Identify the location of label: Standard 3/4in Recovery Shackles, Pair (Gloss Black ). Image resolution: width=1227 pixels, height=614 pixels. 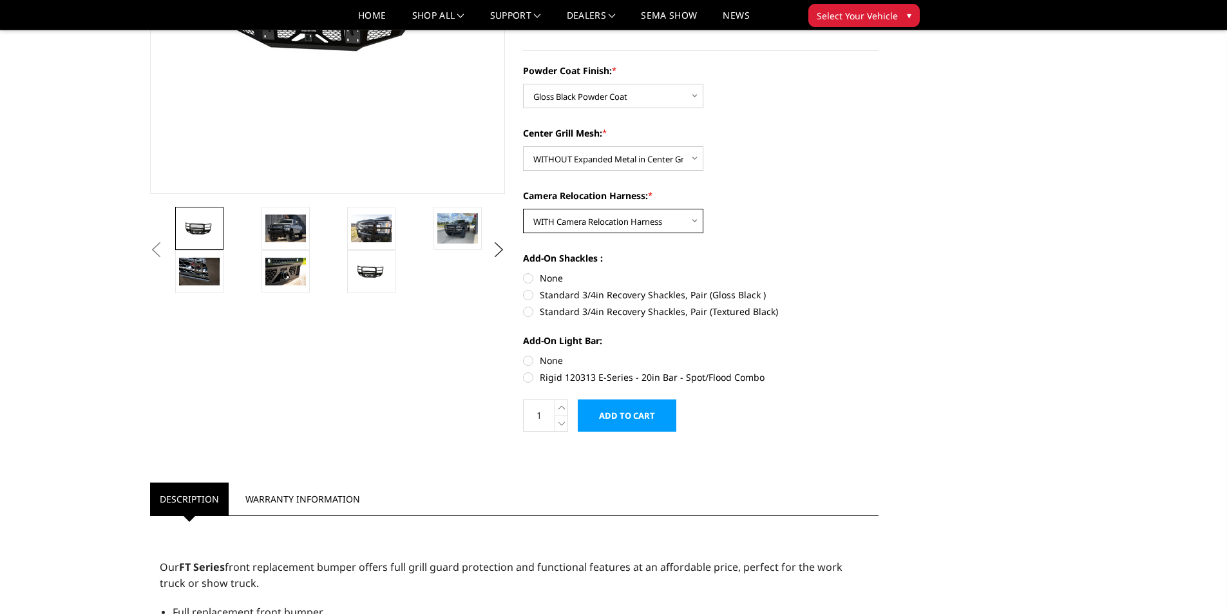
(701, 294).